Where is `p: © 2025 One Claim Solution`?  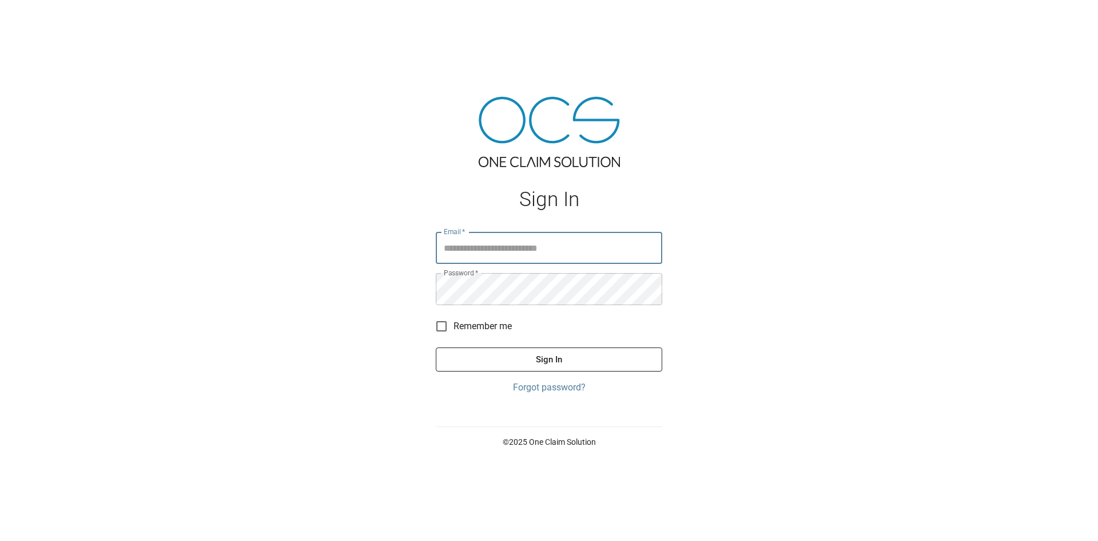 p: © 2025 One Claim Solution is located at coordinates (549, 442).